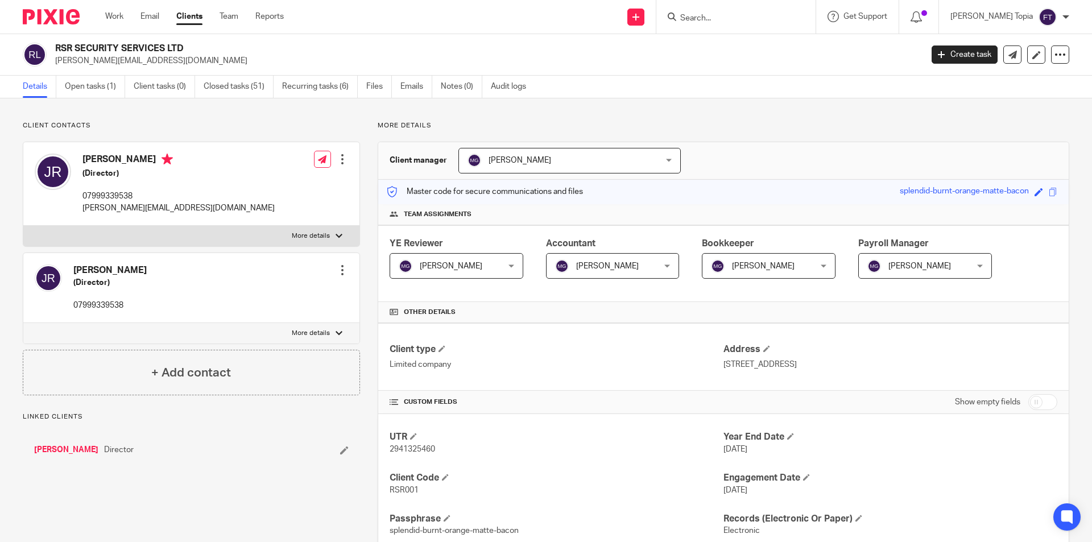  What do you see at coordinates (964, 55) in the screenshot?
I see `a: Create task` at bounding box center [964, 55].